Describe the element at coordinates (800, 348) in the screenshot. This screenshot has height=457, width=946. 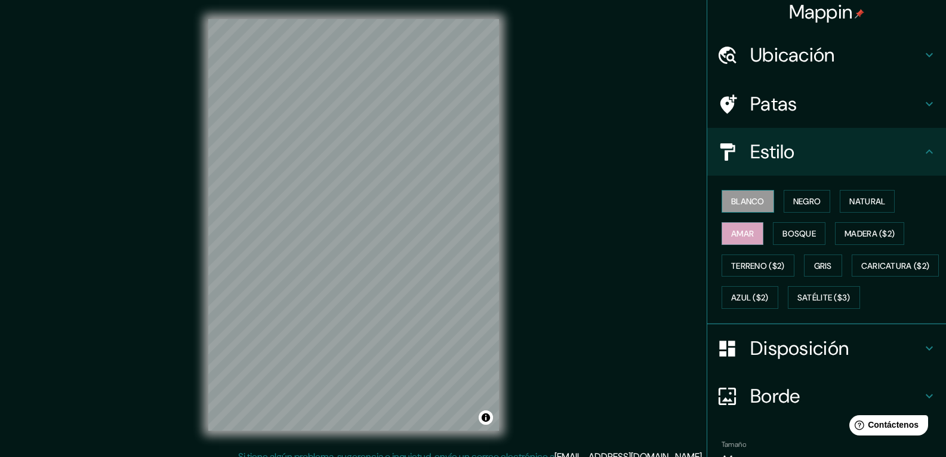
I see `font: Disposición` at that location.